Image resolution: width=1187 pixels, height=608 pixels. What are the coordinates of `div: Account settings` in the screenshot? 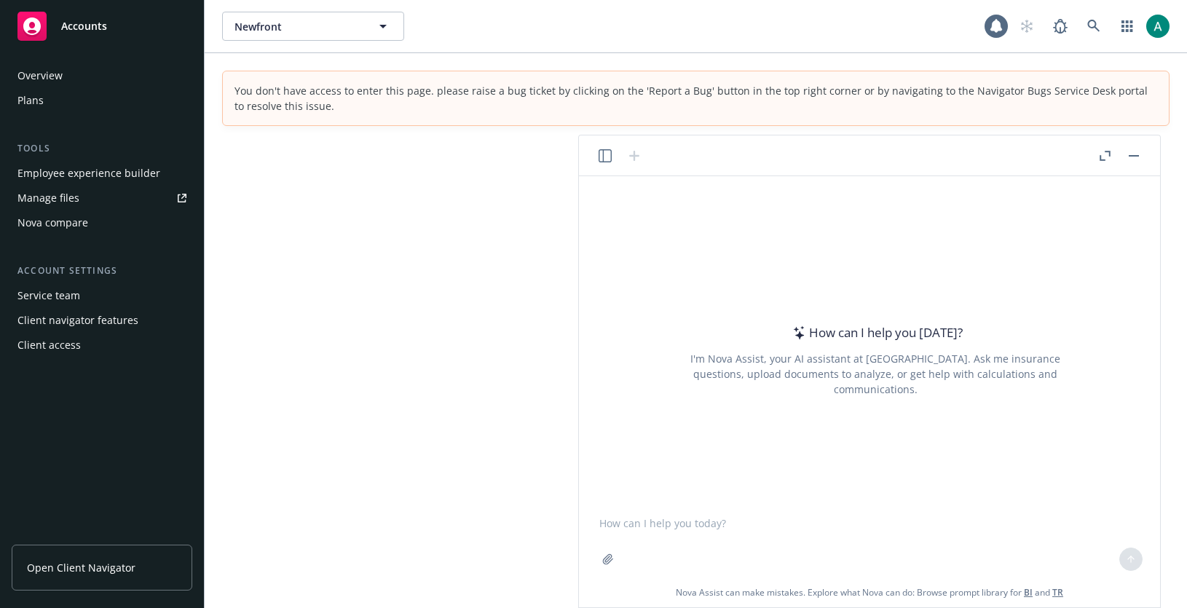 It's located at (102, 271).